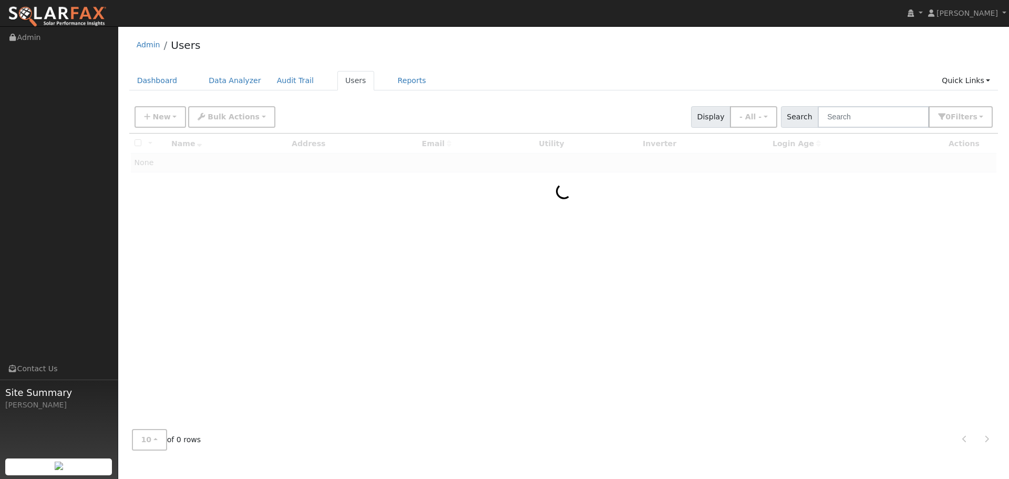  Describe the element at coordinates (149, 440) in the screenshot. I see `button: 10` at that location.